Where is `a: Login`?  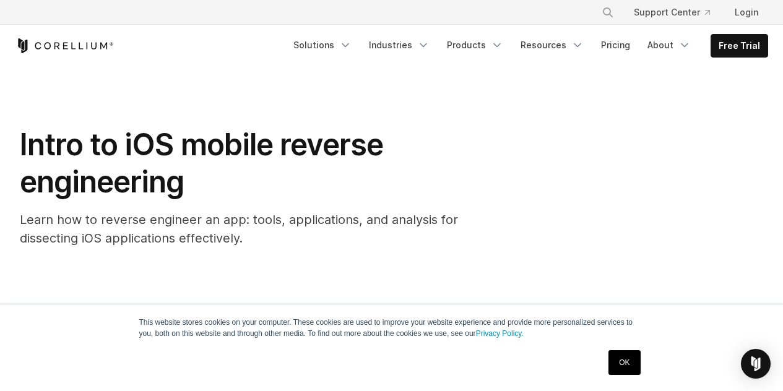
a: Login is located at coordinates (747, 12).